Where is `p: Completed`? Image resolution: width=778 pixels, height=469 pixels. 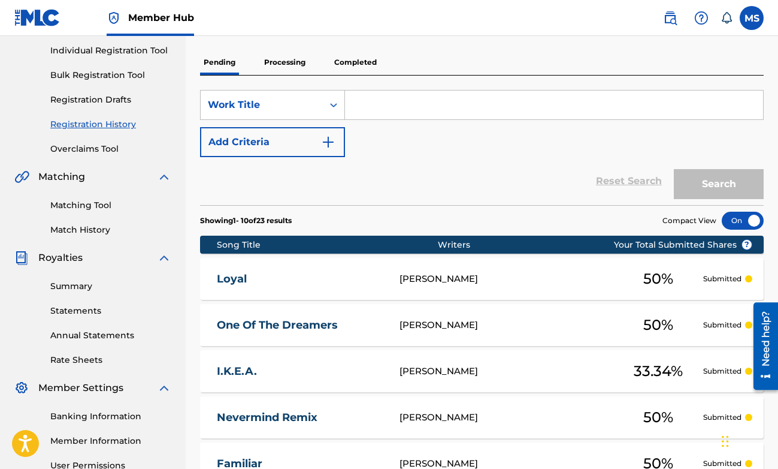 p: Completed is located at coordinates (355, 62).